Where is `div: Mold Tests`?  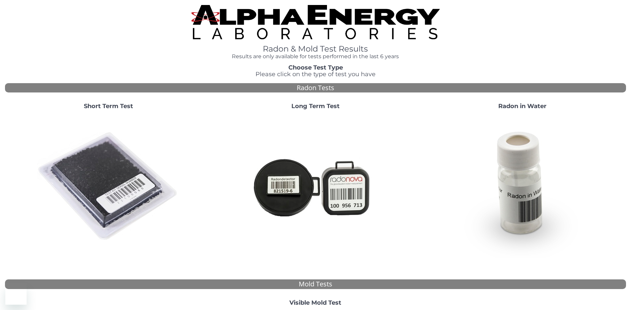
div: Mold Tests is located at coordinates (315, 284).